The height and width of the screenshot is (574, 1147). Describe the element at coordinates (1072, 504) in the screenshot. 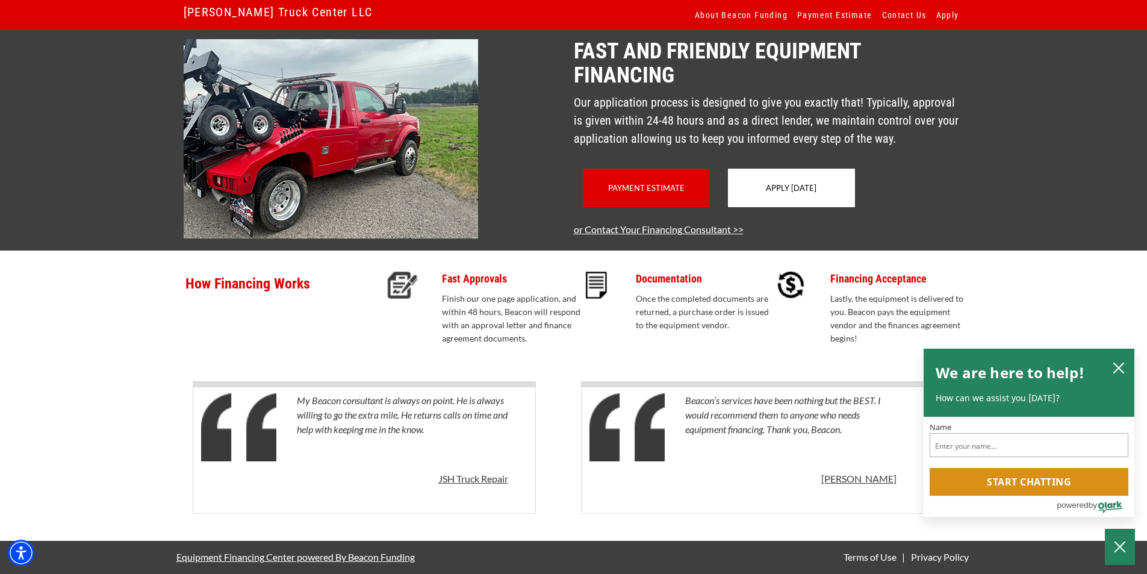

I see `span: powered` at that location.